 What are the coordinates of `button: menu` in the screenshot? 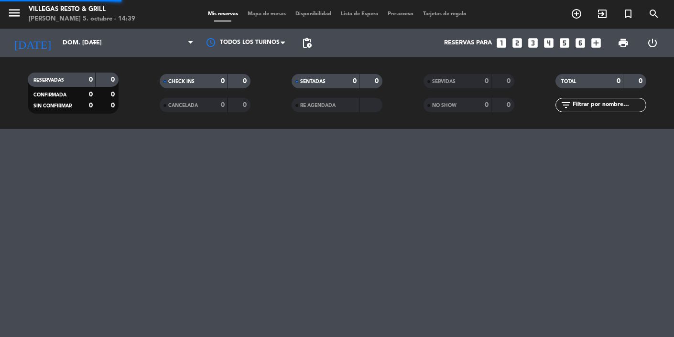 It's located at (14, 14).